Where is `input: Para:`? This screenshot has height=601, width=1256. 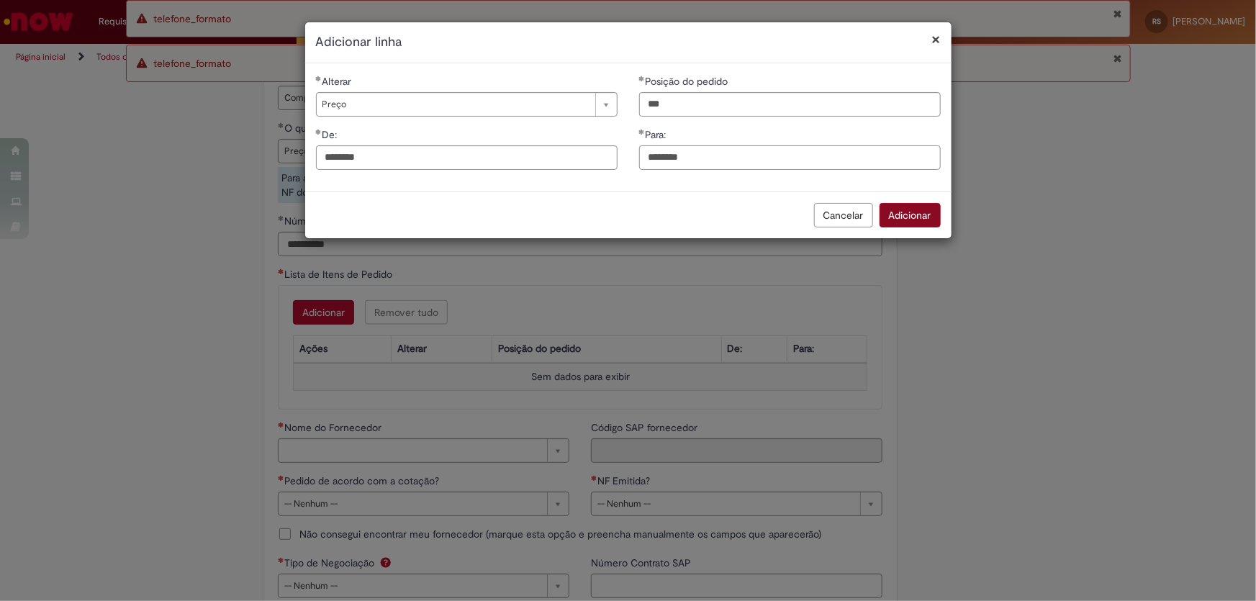 input: Para: is located at coordinates (790, 158).